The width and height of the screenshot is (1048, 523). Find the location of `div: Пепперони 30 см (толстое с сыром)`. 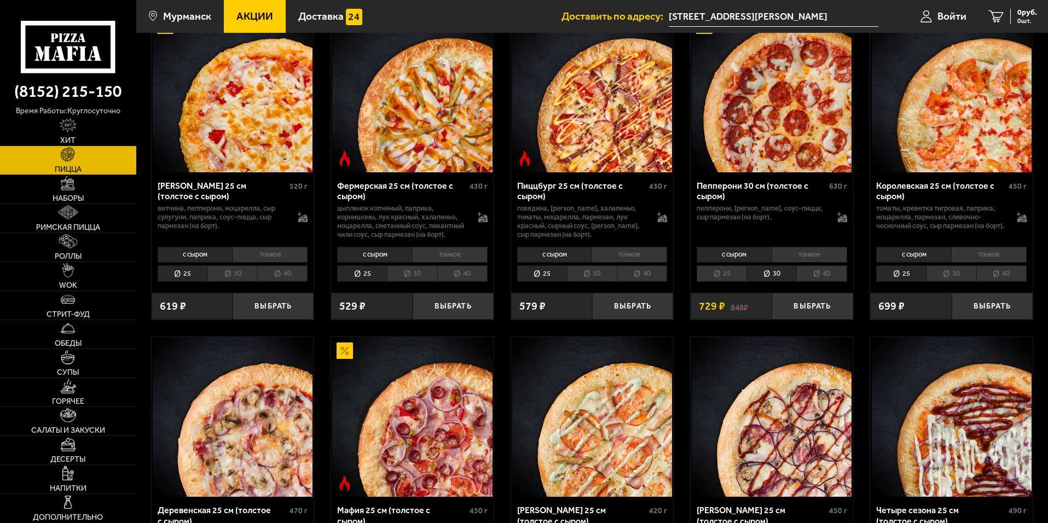

div: Пепперони 30 см (толстое с сыром) is located at coordinates (762, 191).